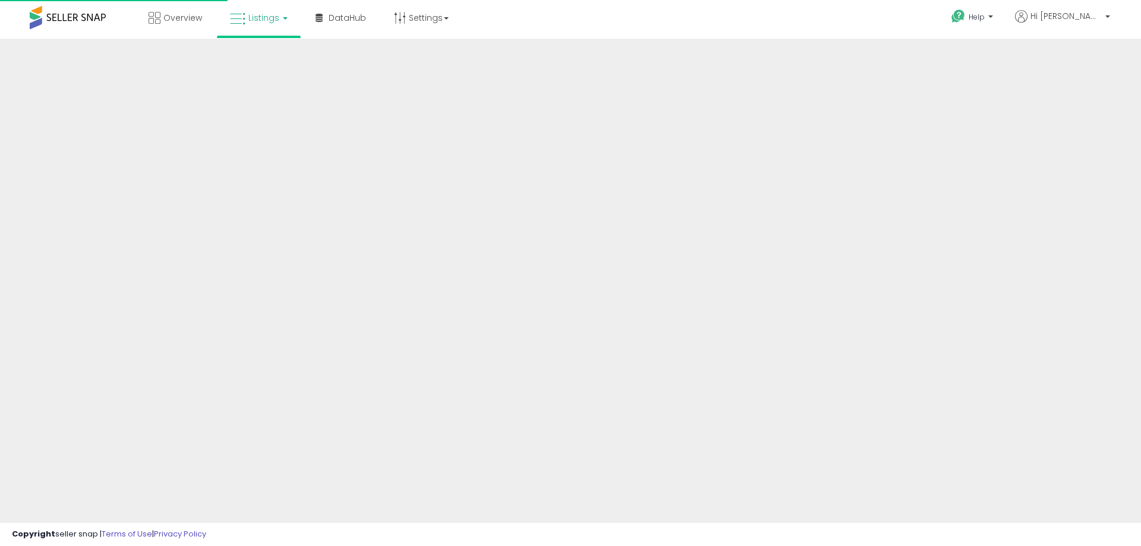  Describe the element at coordinates (264, 18) in the screenshot. I see `span: Listings` at that location.